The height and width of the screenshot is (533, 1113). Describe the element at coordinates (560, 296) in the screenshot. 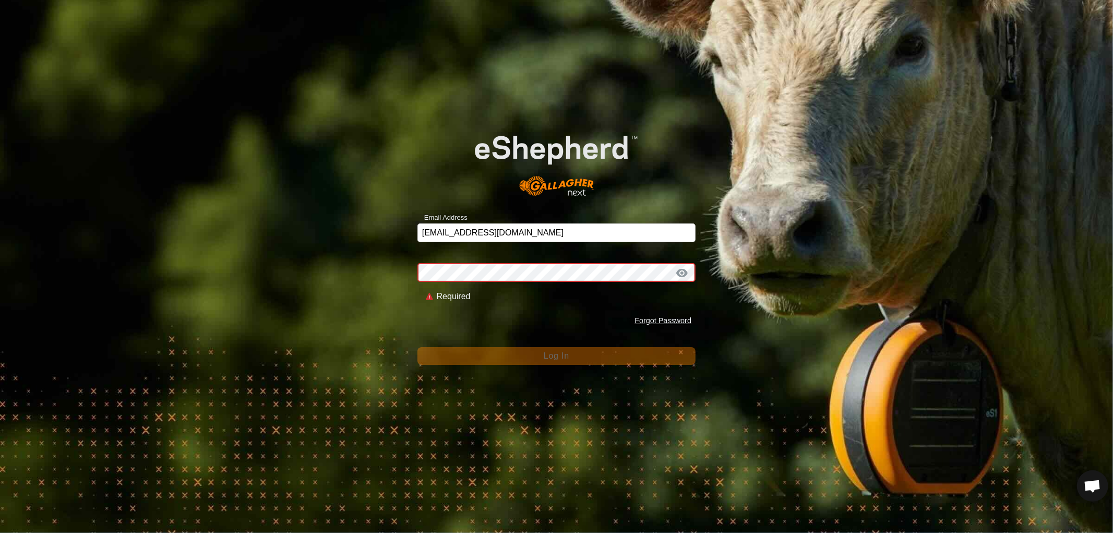

I see `div: Required` at that location.